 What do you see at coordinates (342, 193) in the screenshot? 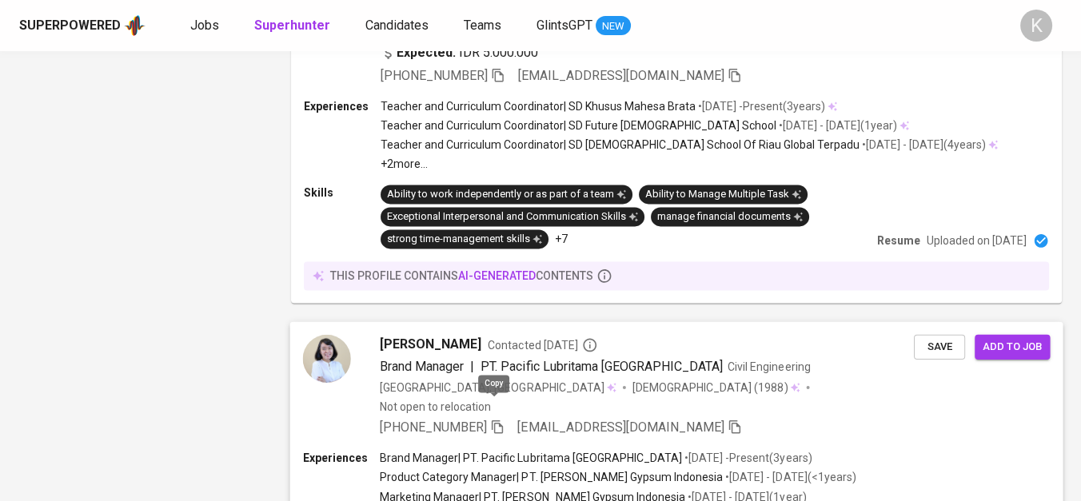
I see `p: Skills` at bounding box center [342, 193].